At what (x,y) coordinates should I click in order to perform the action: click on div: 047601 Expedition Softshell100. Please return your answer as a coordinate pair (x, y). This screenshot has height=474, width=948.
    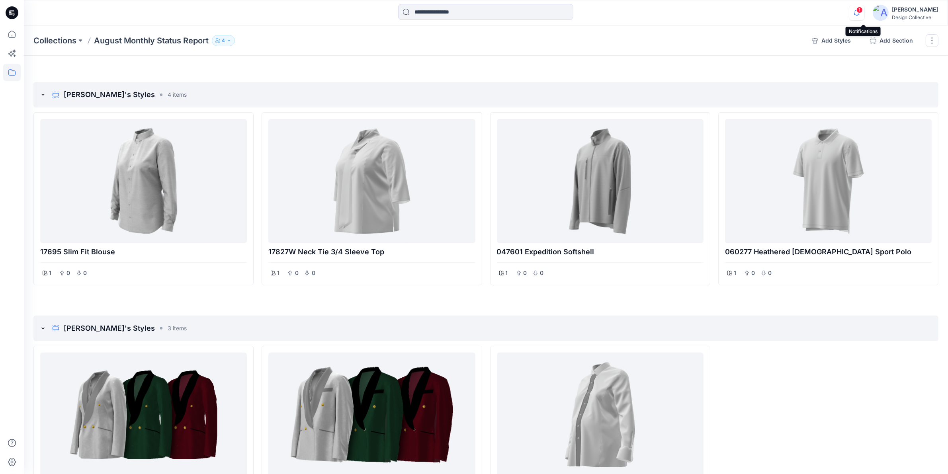
    Looking at the image, I should click on (600, 199).